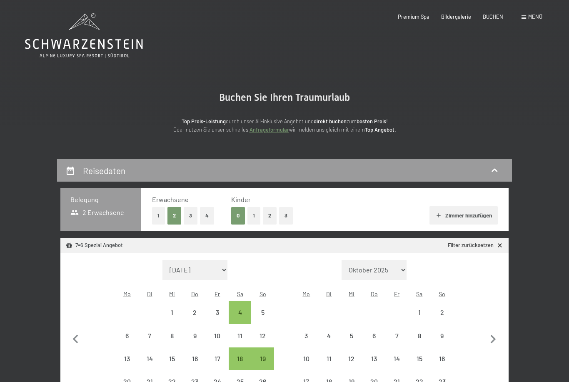 This screenshot has height=382, width=569. What do you see at coordinates (397, 359) in the screenshot?
I see `div: Fri Nov 14 2025` at bounding box center [397, 359].